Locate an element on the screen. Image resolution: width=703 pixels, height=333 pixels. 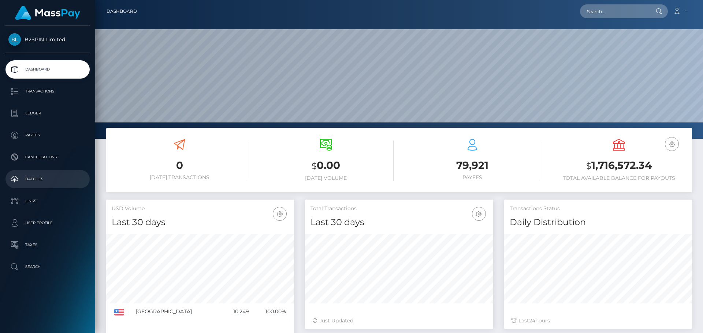
td: 100.00% is located at coordinates (270, 312).